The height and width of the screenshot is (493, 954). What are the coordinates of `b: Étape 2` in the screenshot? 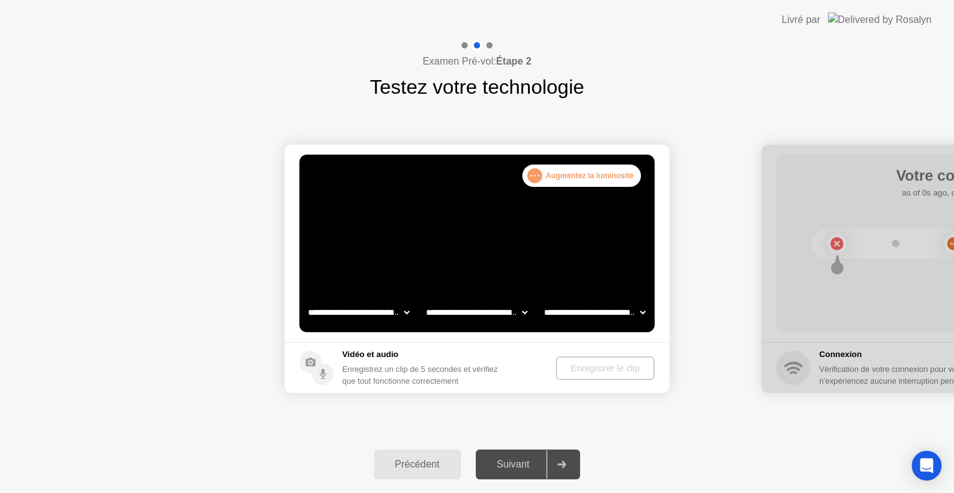 It's located at (514, 61).